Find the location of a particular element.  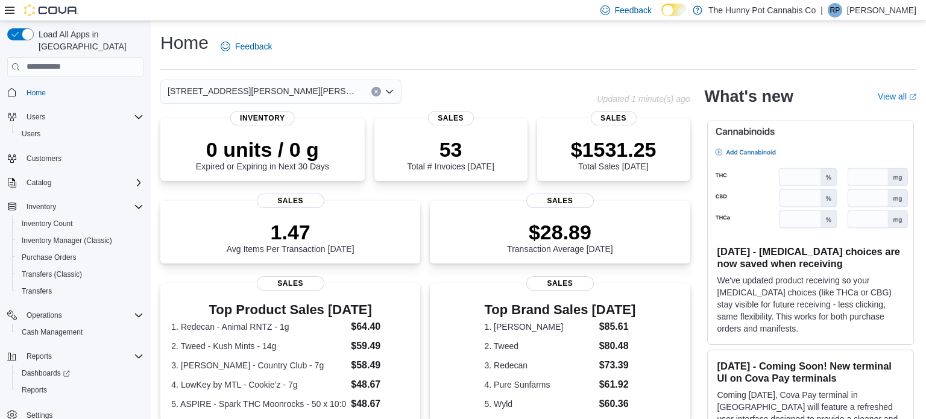

input: Dark Mode is located at coordinates (674, 10).